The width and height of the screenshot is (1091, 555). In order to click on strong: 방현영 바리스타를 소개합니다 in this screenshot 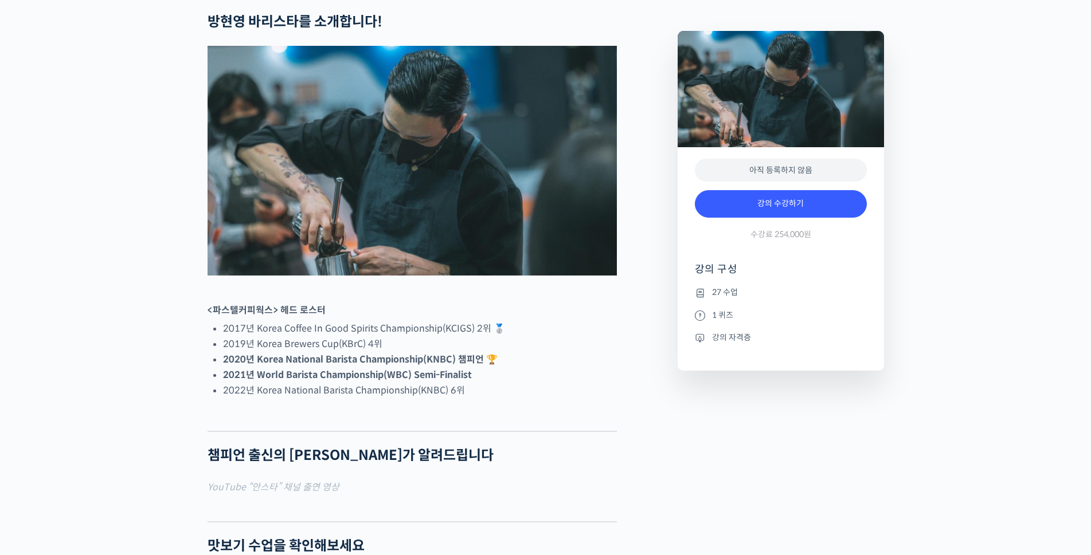, I will do `click(292, 22)`.